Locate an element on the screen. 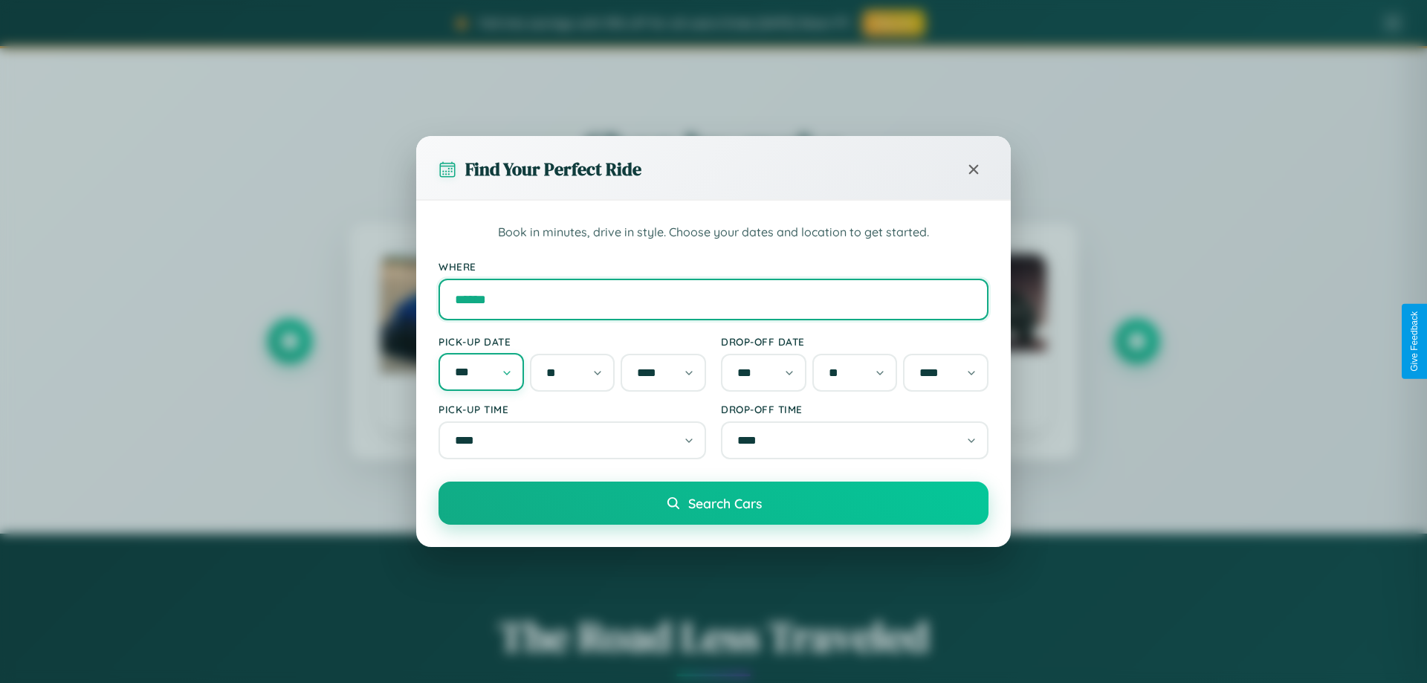 Image resolution: width=1427 pixels, height=683 pixels. span: Search Cars is located at coordinates (725, 503).